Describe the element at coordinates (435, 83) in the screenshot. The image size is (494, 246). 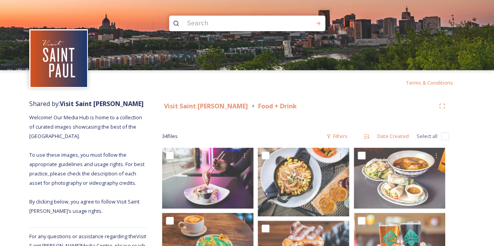
I see `a: Terms & Conditions` at that location.